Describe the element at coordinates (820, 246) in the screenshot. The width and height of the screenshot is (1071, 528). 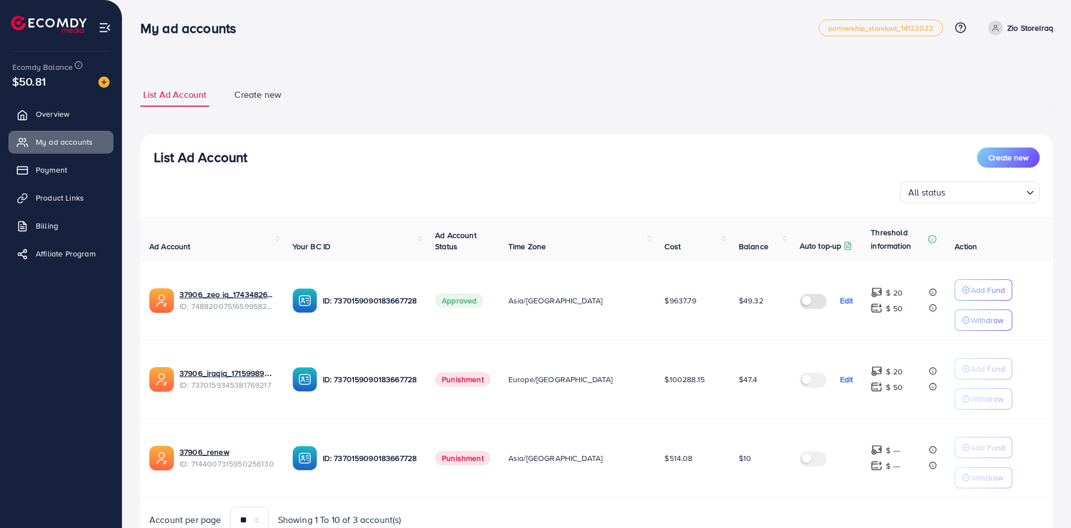
I see `p: Auto top-up` at that location.